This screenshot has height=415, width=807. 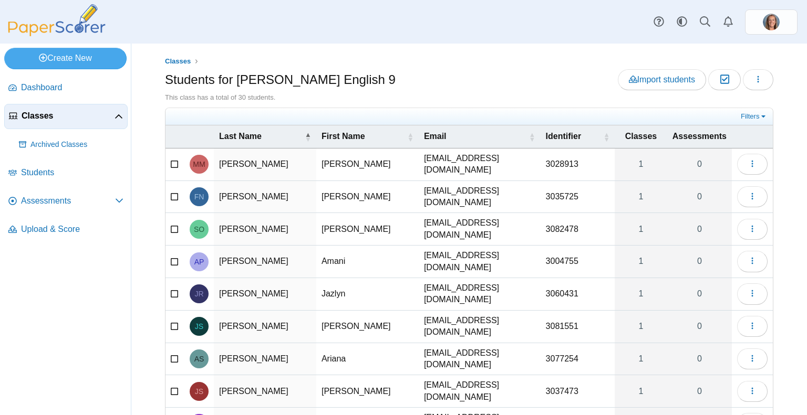 What do you see at coordinates (606, 137) in the screenshot?
I see `span: Identifier : Activate to sort` at bounding box center [606, 137].